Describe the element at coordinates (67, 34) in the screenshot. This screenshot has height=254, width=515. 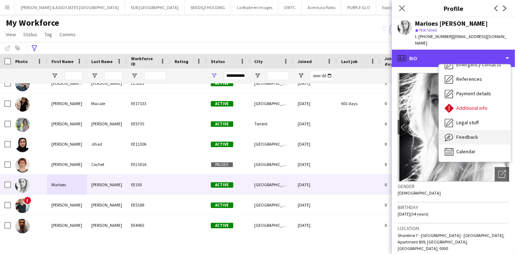
I see `span: Comms` at that location.